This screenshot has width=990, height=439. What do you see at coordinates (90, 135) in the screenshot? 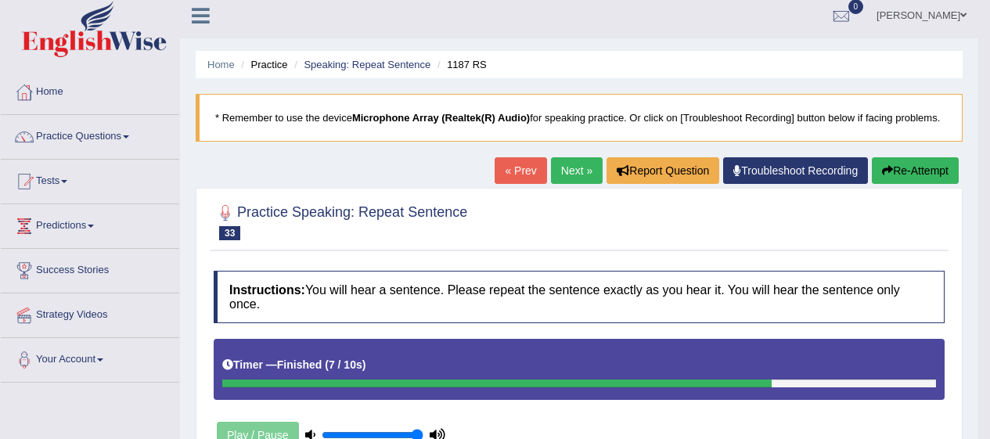
I see `a: Practice Questions` at bounding box center [90, 135].